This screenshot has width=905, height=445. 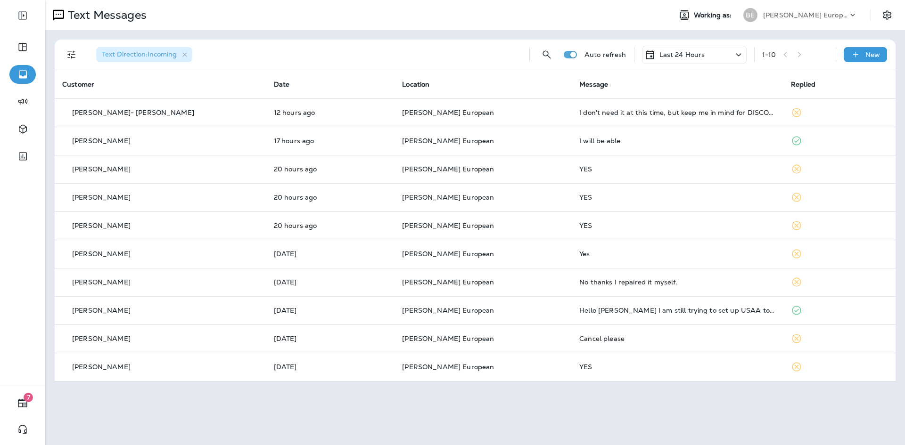 What do you see at coordinates (416, 84) in the screenshot?
I see `span: Location` at bounding box center [416, 84].